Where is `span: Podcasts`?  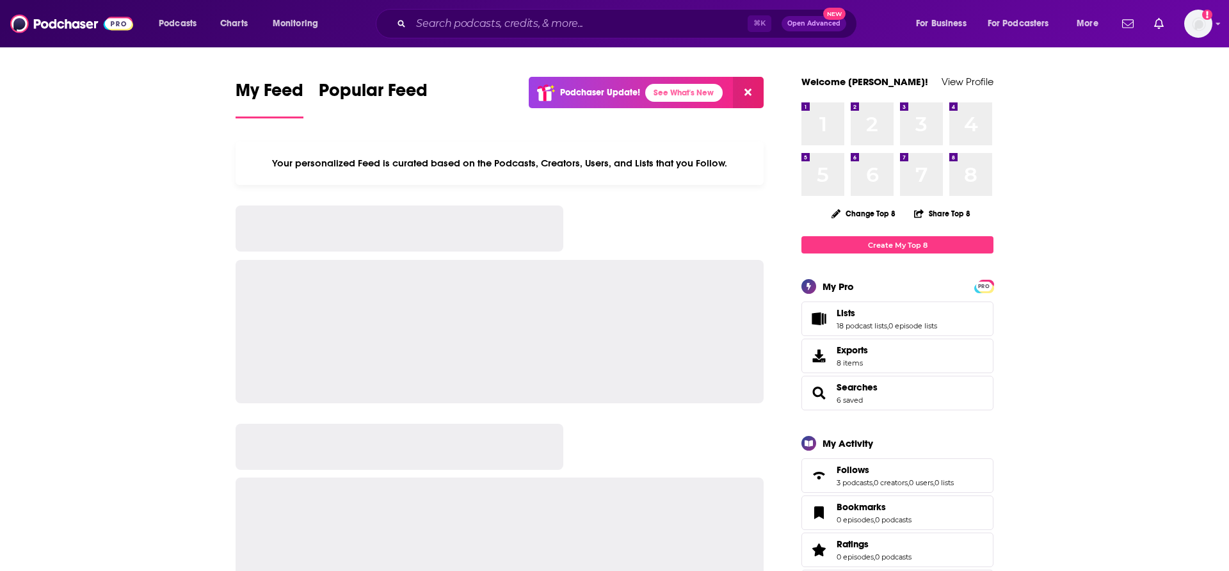
span: Podcasts is located at coordinates (177, 24).